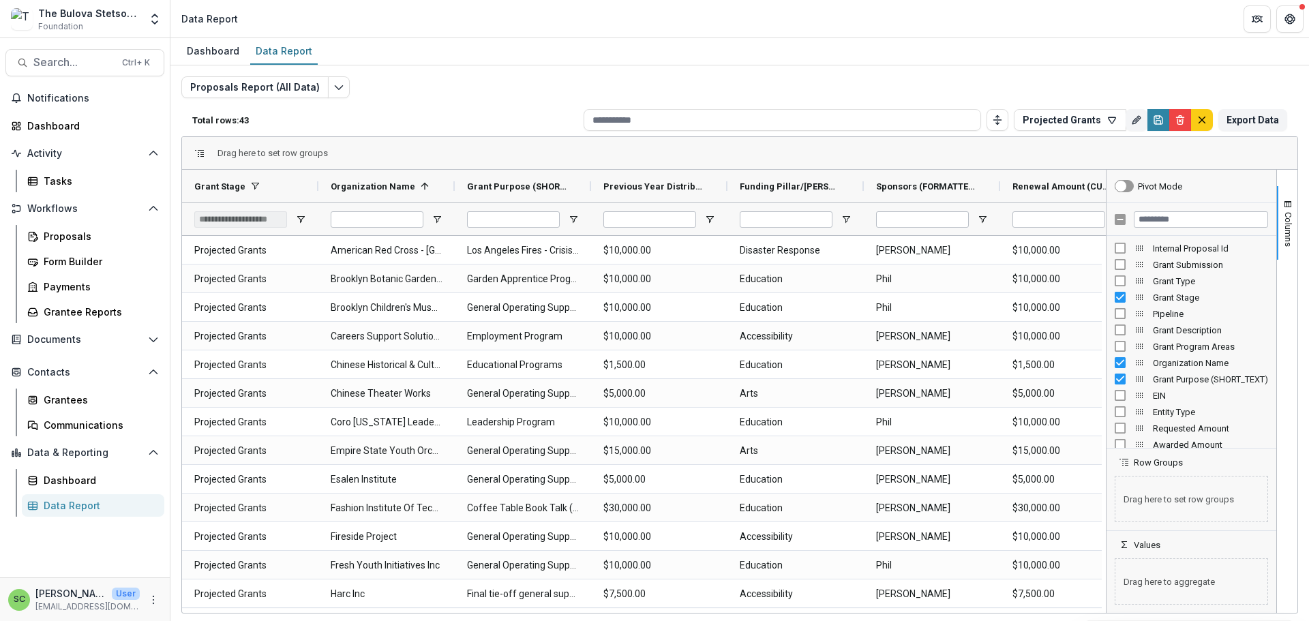  Describe the element at coordinates (85, 340) in the screenshot. I see `button: Open Documents` at that location.